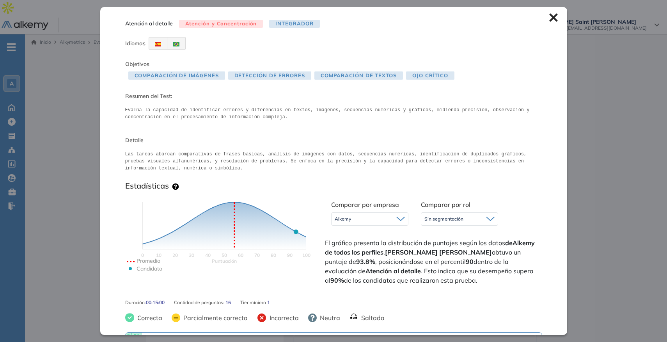  Describe the element at coordinates (393, 271) in the screenshot. I see `strong: Atención al detalle` at that location.